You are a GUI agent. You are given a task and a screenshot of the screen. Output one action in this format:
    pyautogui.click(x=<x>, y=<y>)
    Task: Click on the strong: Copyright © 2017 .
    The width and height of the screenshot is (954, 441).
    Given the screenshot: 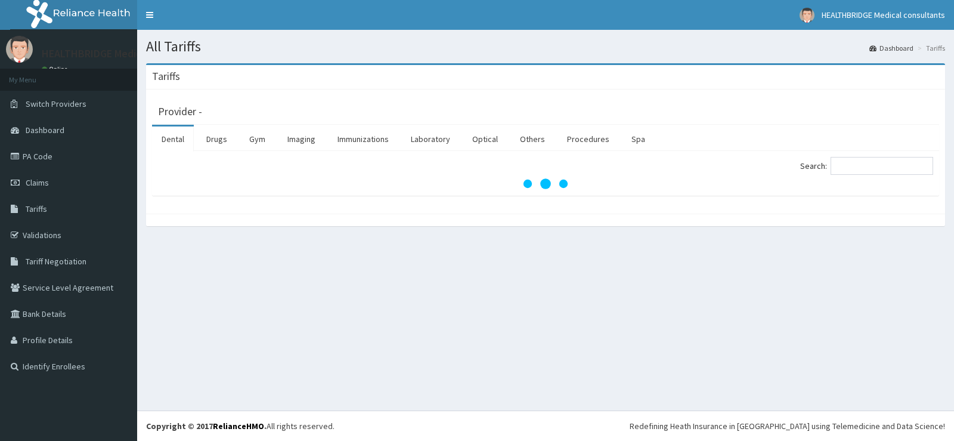 What is the action you would take?
    pyautogui.click(x=206, y=426)
    